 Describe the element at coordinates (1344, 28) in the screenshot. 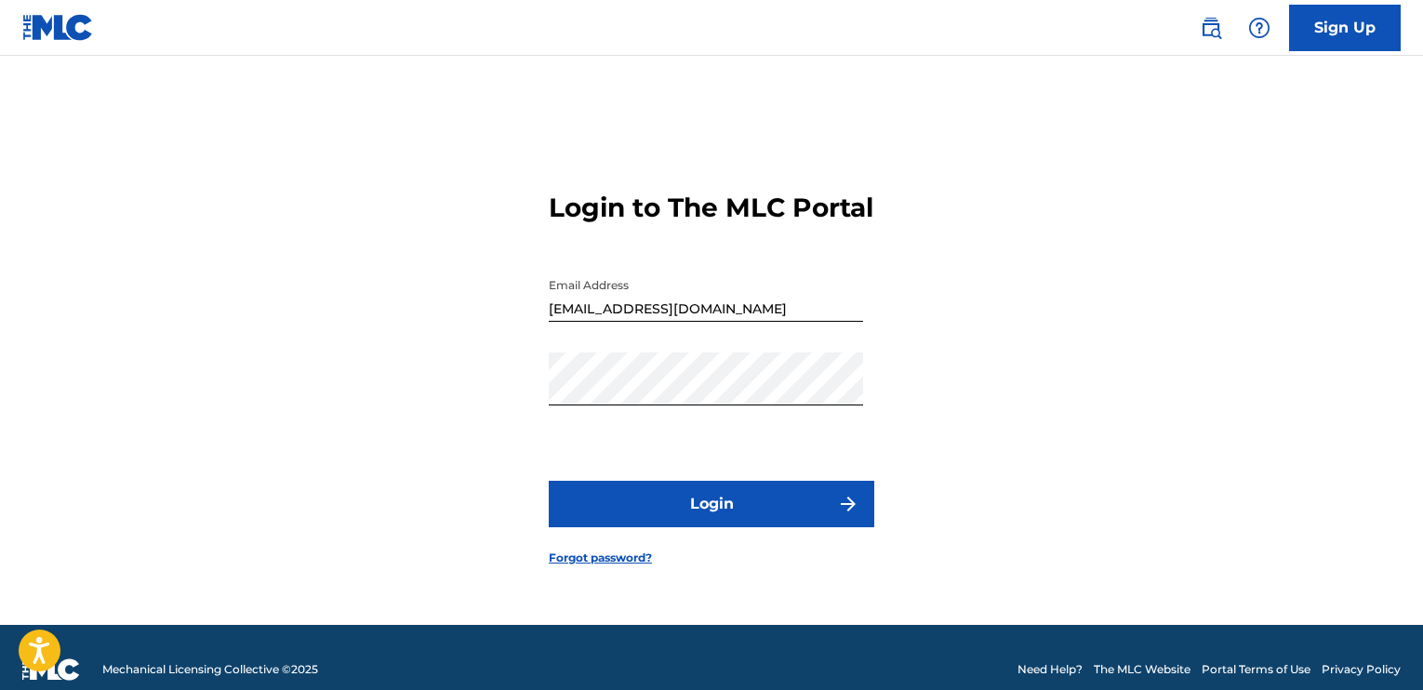

I see `a: Sign Up` at that location.